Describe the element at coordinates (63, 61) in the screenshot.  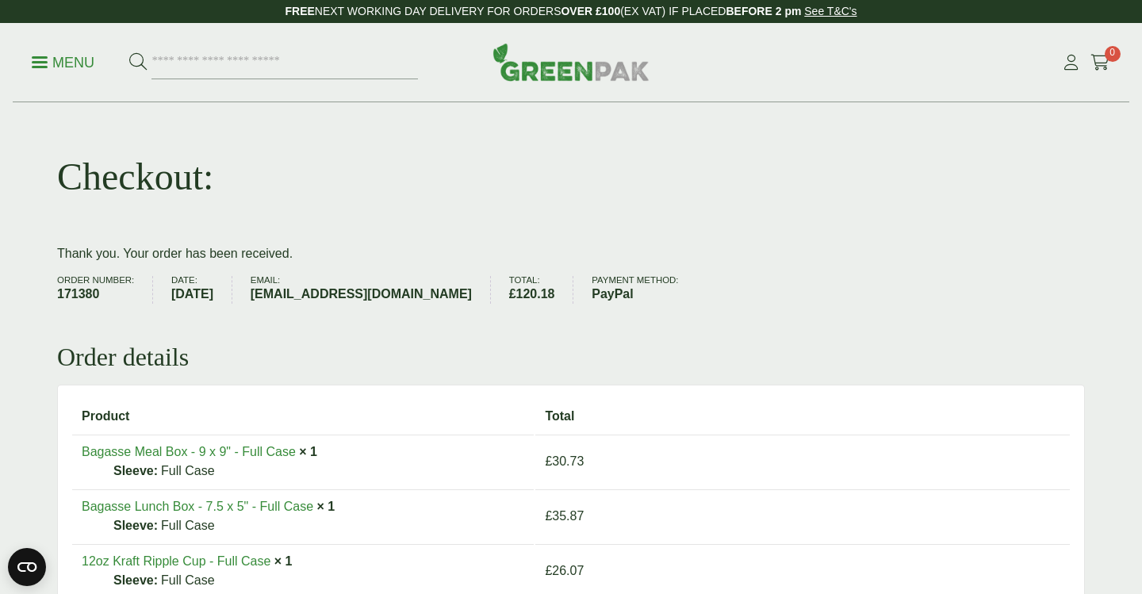
I see `a: Menu` at that location.